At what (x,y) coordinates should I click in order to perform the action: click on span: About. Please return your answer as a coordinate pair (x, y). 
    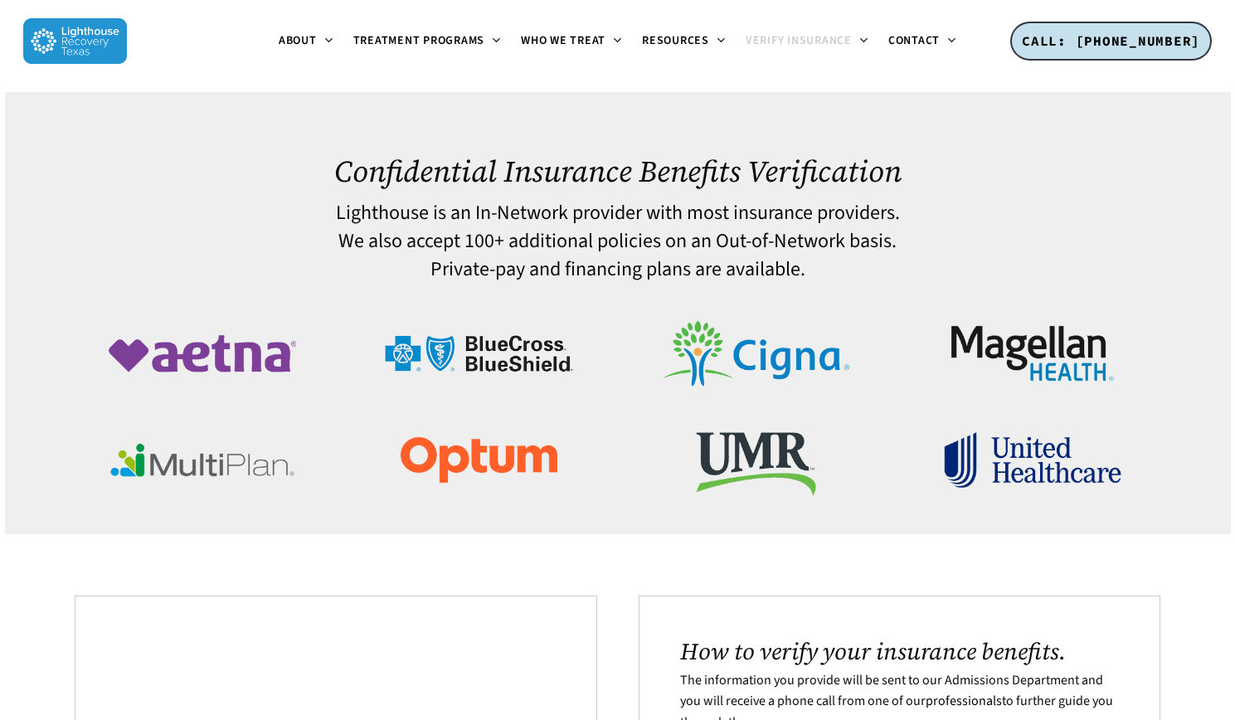
    Looking at the image, I should click on (298, 41).